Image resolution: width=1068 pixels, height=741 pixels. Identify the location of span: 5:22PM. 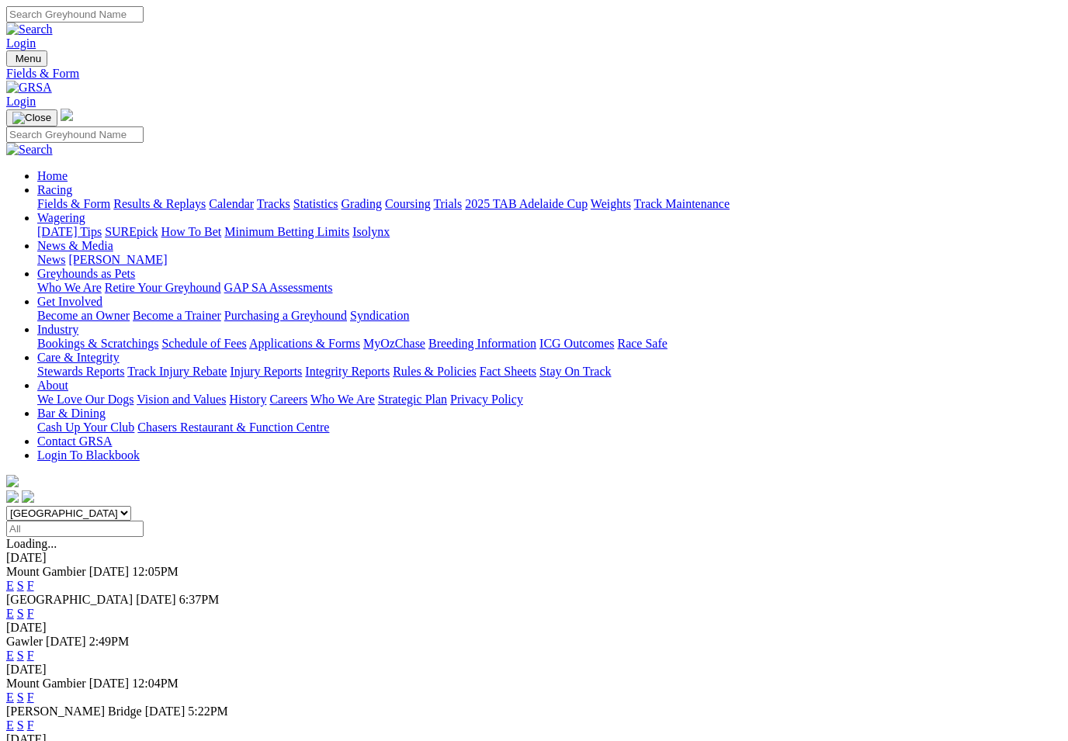
(208, 711).